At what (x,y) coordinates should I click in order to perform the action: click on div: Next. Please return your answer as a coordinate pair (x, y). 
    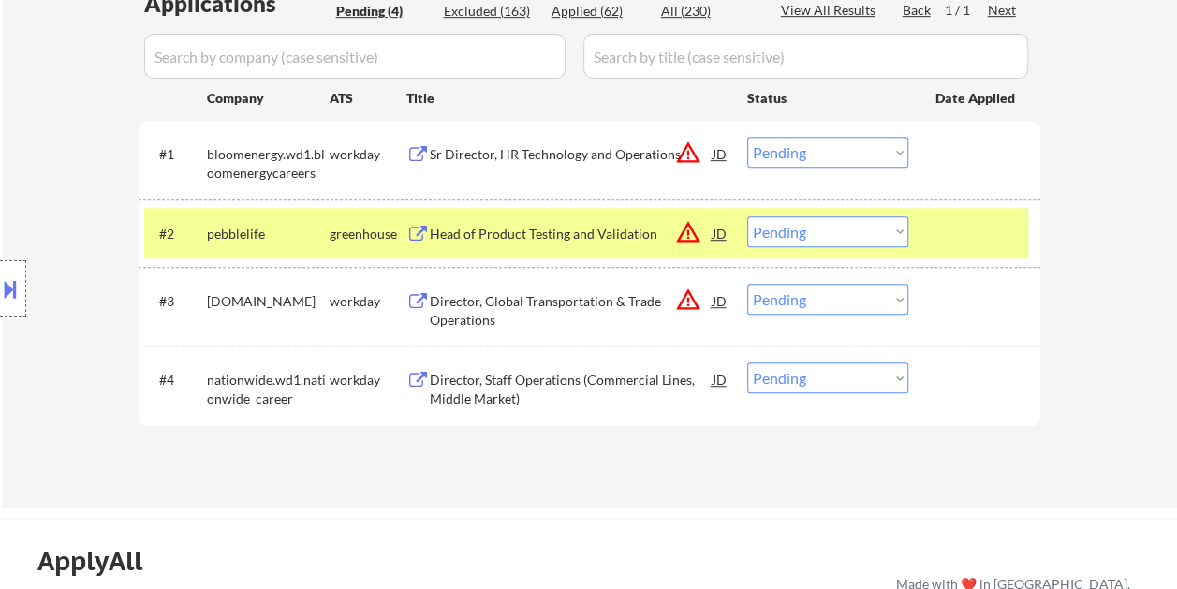
    Looking at the image, I should click on (1002, 10).